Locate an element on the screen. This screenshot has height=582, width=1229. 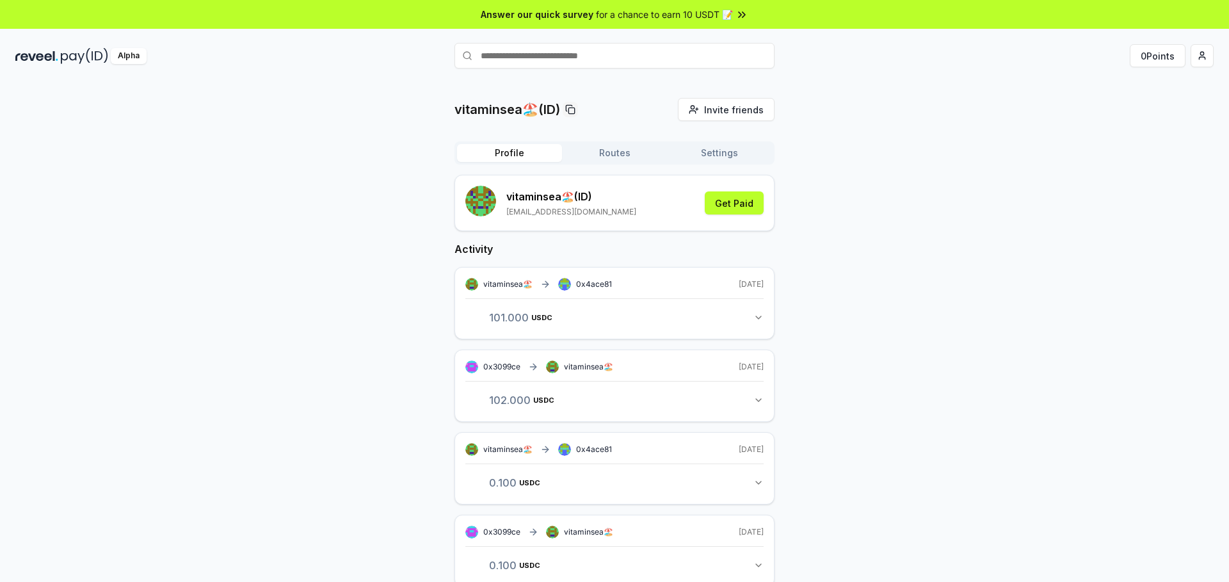
button: 0Points is located at coordinates (1157, 56).